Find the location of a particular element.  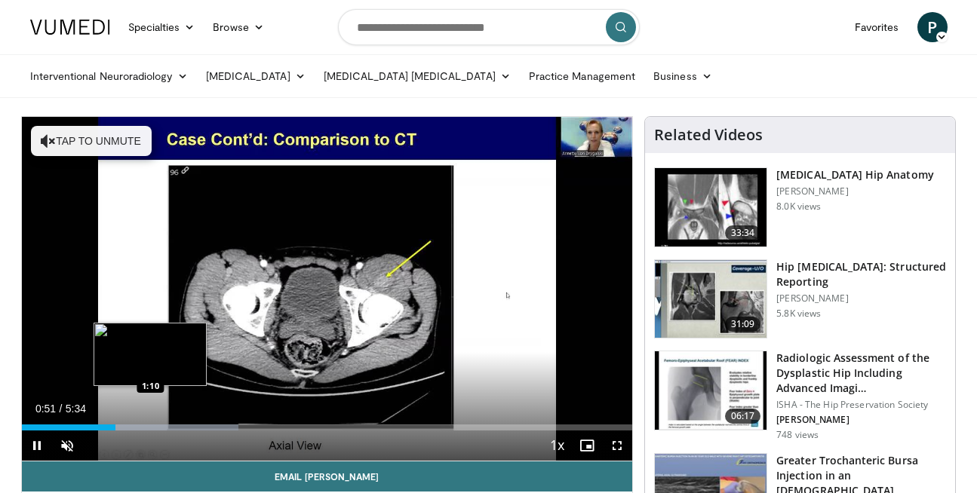

a: Specialties is located at coordinates (161, 27).